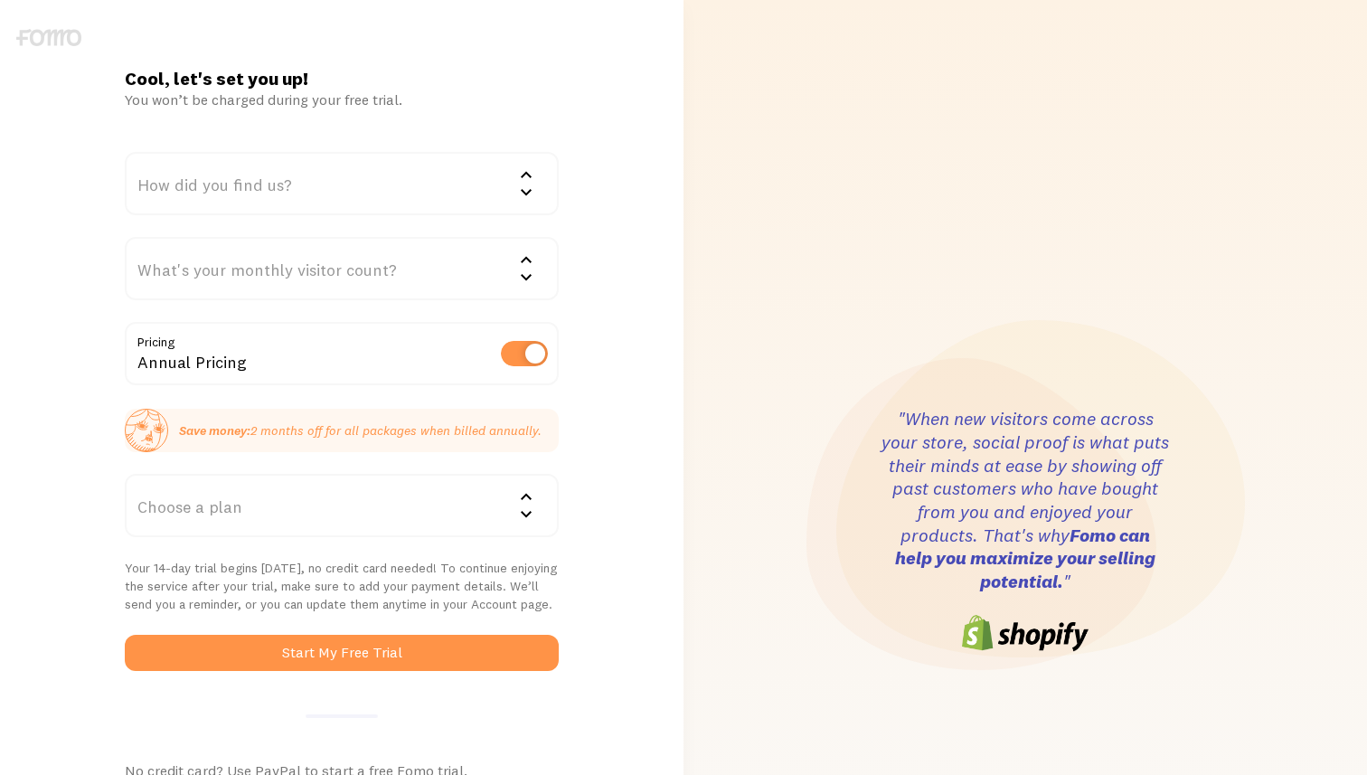 The image size is (1367, 775). What do you see at coordinates (342, 653) in the screenshot?
I see `button: Start My Free Trial` at bounding box center [342, 653].